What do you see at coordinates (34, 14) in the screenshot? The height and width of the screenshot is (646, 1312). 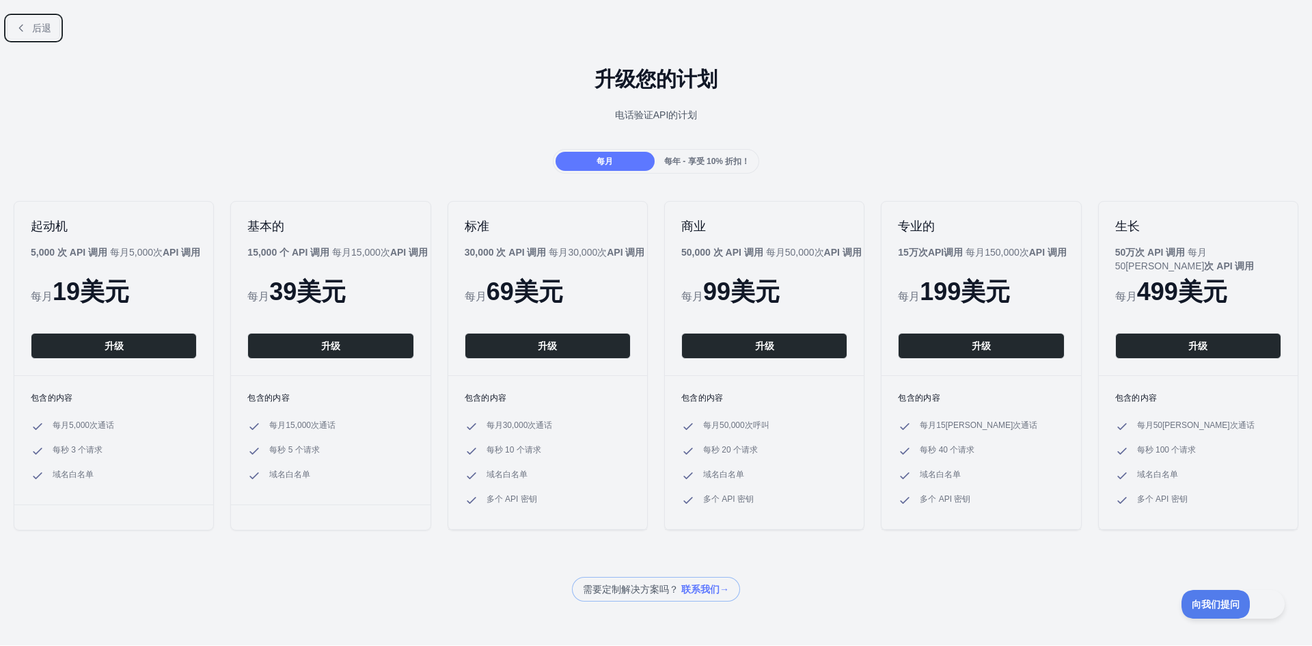 I see `font: 向我们提问` at bounding box center [34, 14].